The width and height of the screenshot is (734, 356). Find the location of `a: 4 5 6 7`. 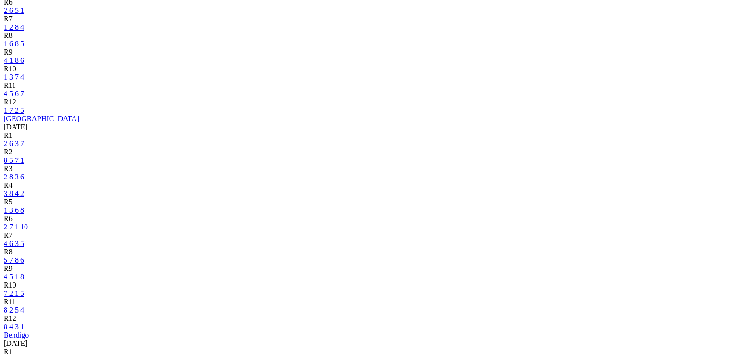

a: 4 5 6 7 is located at coordinates (14, 93).